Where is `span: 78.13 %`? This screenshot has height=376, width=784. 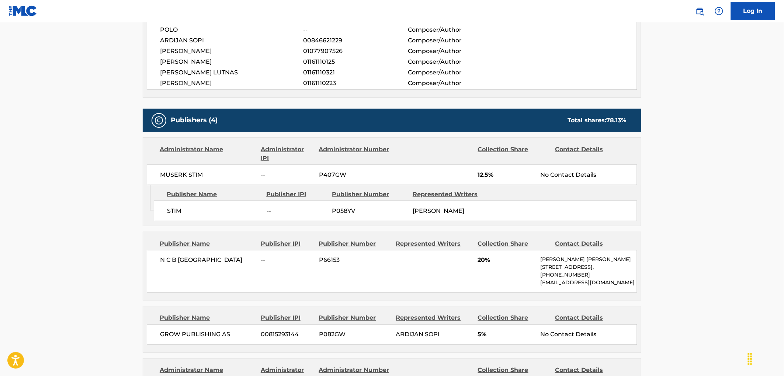 span: 78.13 % is located at coordinates (616, 120).